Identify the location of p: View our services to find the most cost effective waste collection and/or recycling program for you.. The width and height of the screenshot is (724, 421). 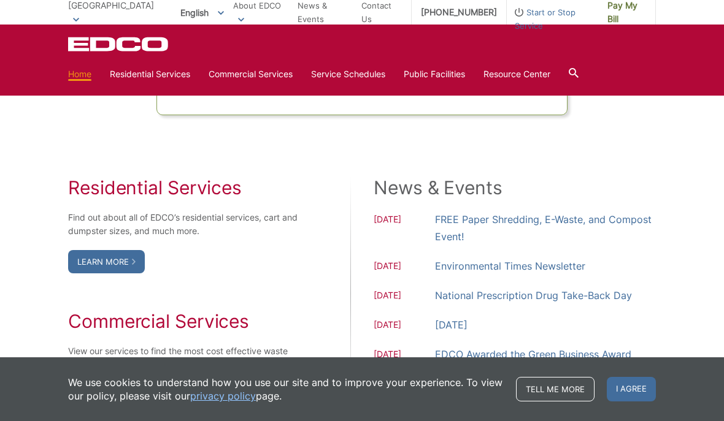
(183, 358).